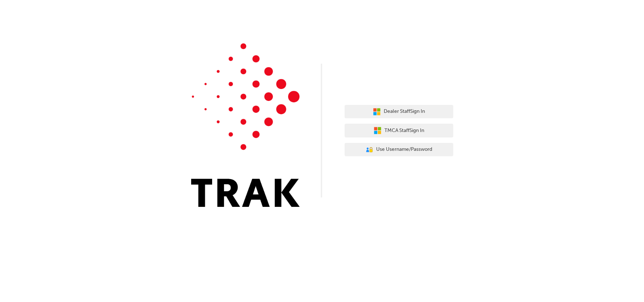  Describe the element at coordinates (399, 112) in the screenshot. I see `button: Dealer StaffSign In` at that location.